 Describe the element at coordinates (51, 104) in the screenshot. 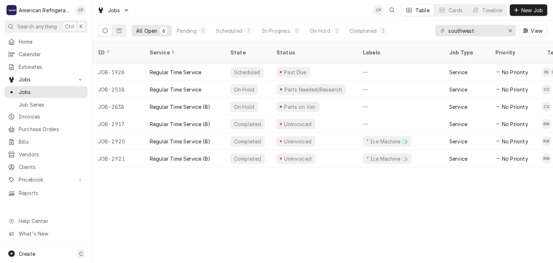

I see `span: Job Series` at that location.